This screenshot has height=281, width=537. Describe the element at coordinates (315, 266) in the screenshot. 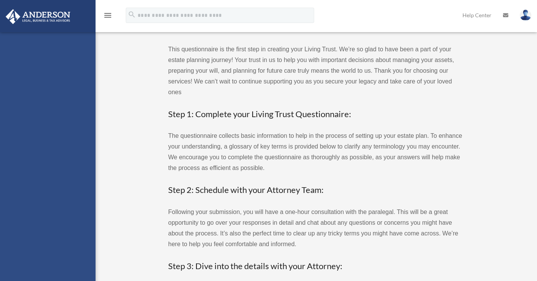

I see `h3: Step 3: Dive into the details with your Attorney:` at that location.